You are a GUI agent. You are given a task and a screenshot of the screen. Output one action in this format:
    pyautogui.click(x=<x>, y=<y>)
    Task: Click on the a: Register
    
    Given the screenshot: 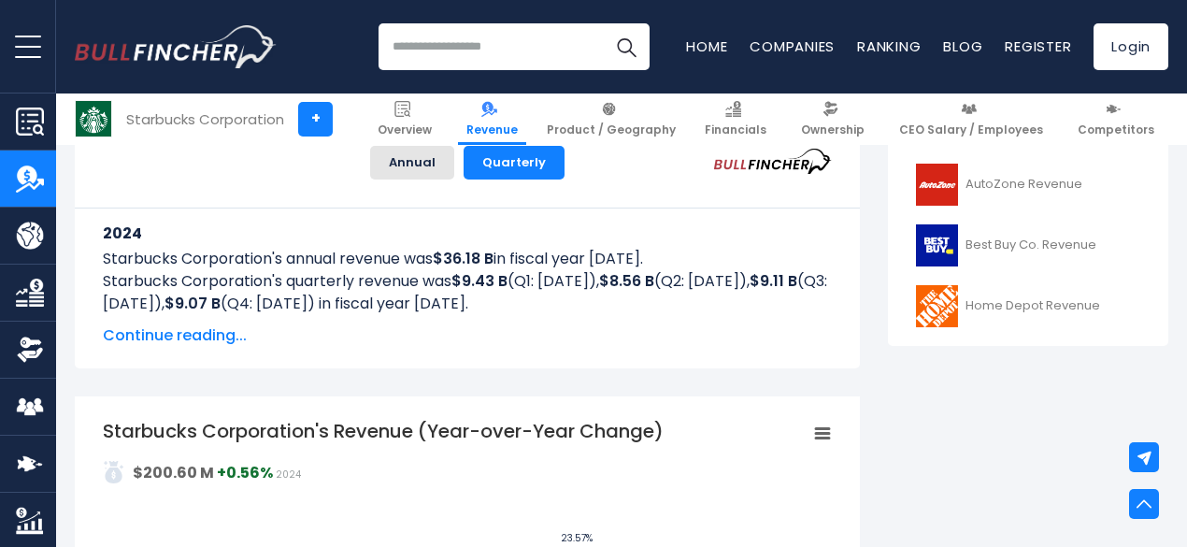 What is the action you would take?
    pyautogui.click(x=1037, y=46)
    